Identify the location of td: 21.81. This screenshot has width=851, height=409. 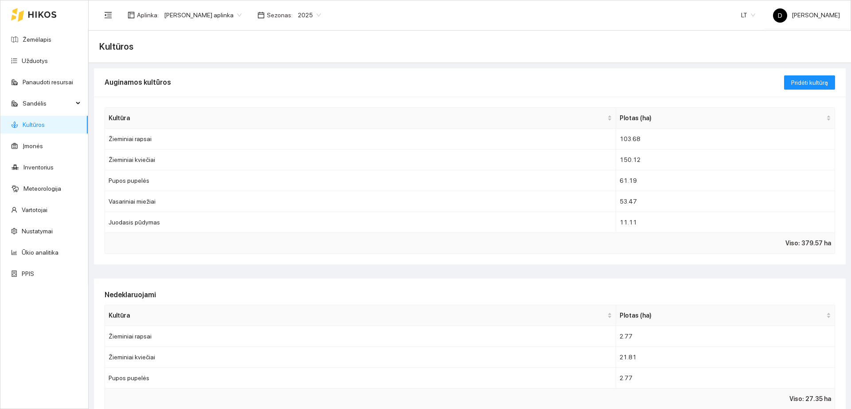
(726, 357).